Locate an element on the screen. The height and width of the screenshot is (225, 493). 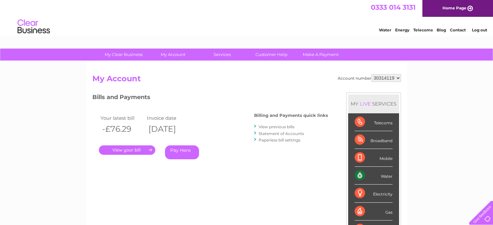
h3: Bills and Payments is located at coordinates (210, 98).